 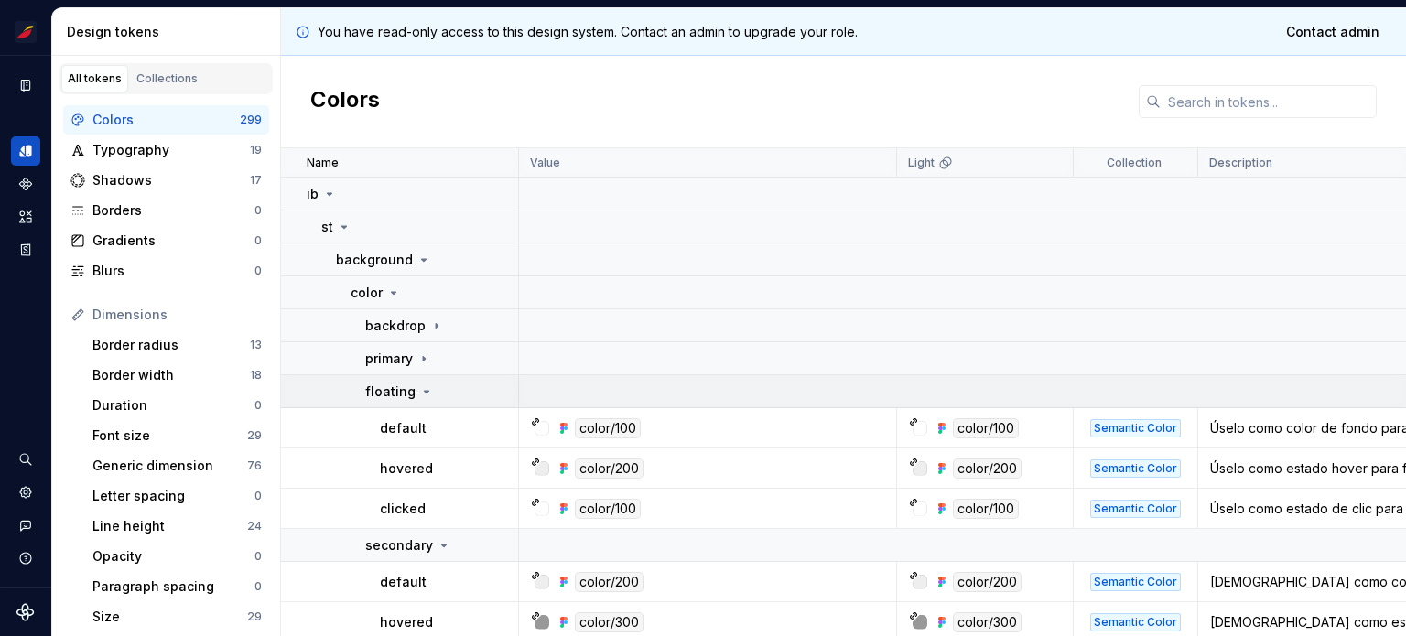 What do you see at coordinates (171, 150) in the screenshot?
I see `div: Typography` at bounding box center [171, 150].